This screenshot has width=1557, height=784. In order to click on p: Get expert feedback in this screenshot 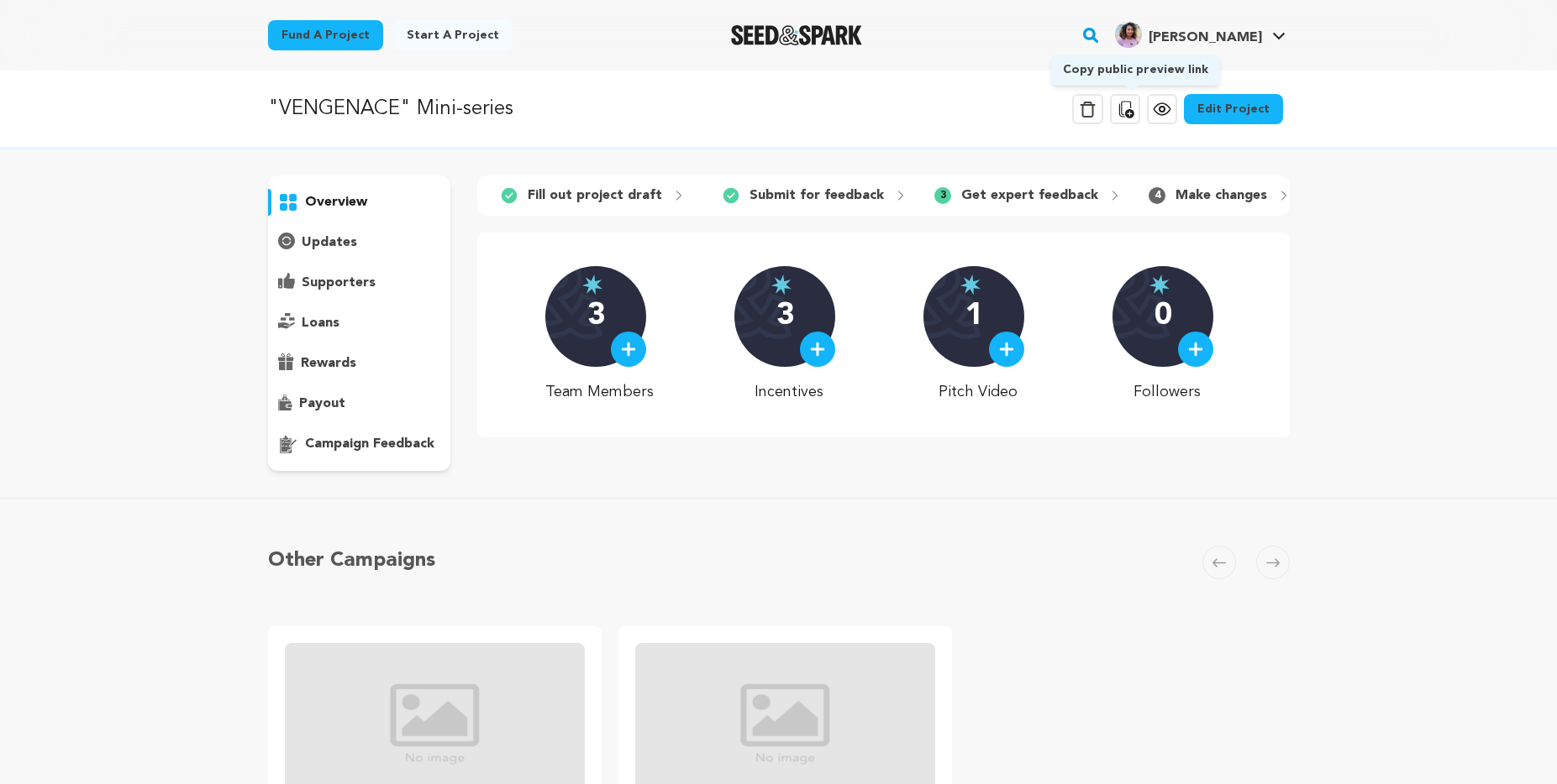, I will do `click(1029, 196)`.